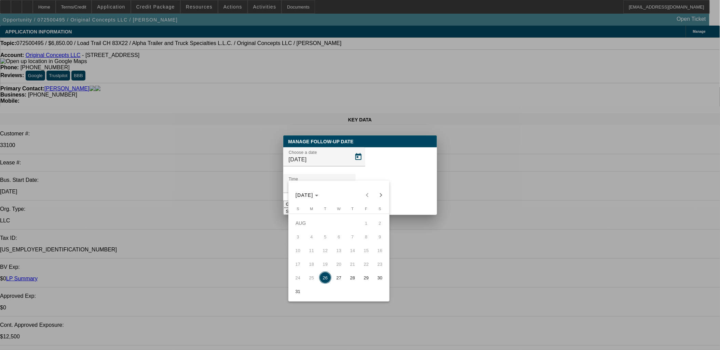  What do you see at coordinates (339, 264) in the screenshot?
I see `button: August 20, 2025` at bounding box center [339, 264].